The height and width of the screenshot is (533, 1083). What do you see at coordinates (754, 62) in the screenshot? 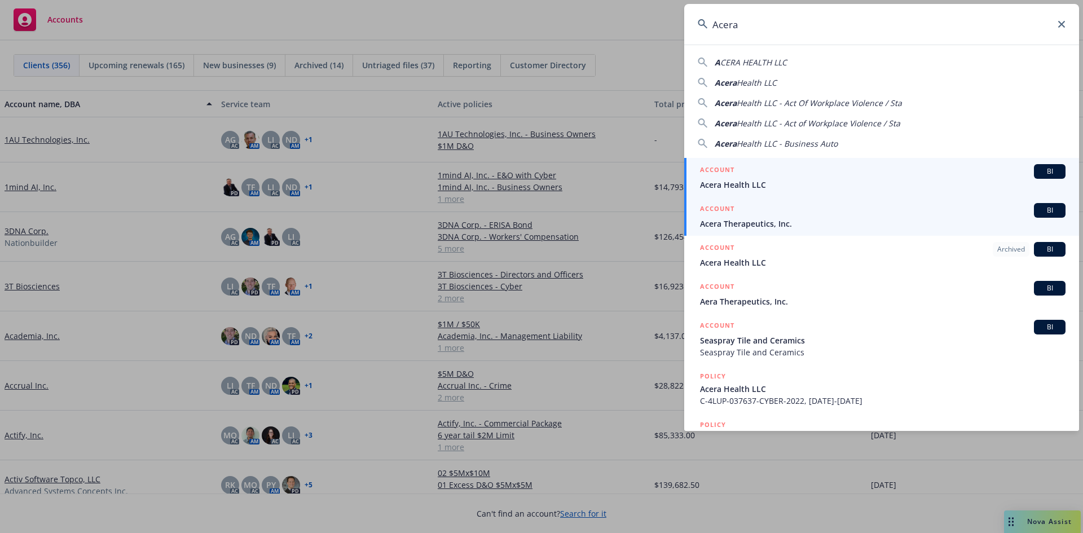
I see `span: CERA HEALTH LLC` at bounding box center [754, 62].